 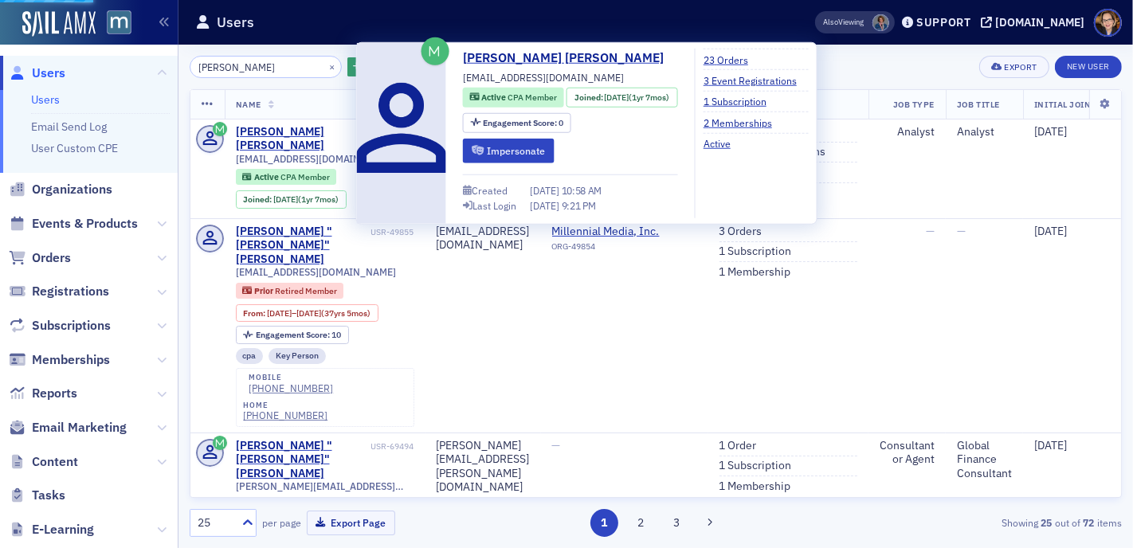 I want to click on span: Name, so click(x=249, y=104).